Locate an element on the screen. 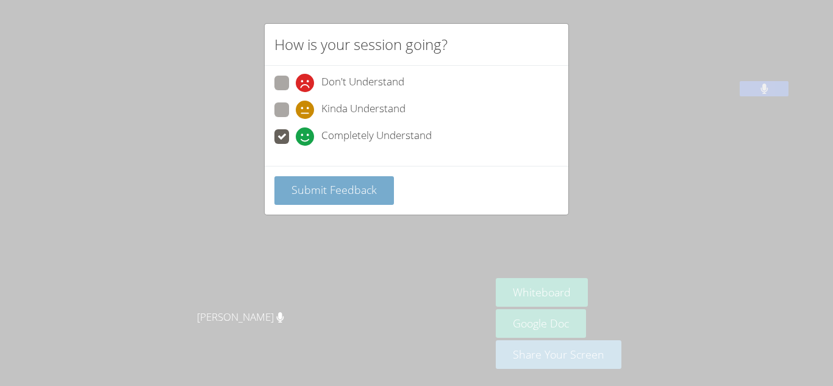  span: Kinda Understand is located at coordinates (363, 110).